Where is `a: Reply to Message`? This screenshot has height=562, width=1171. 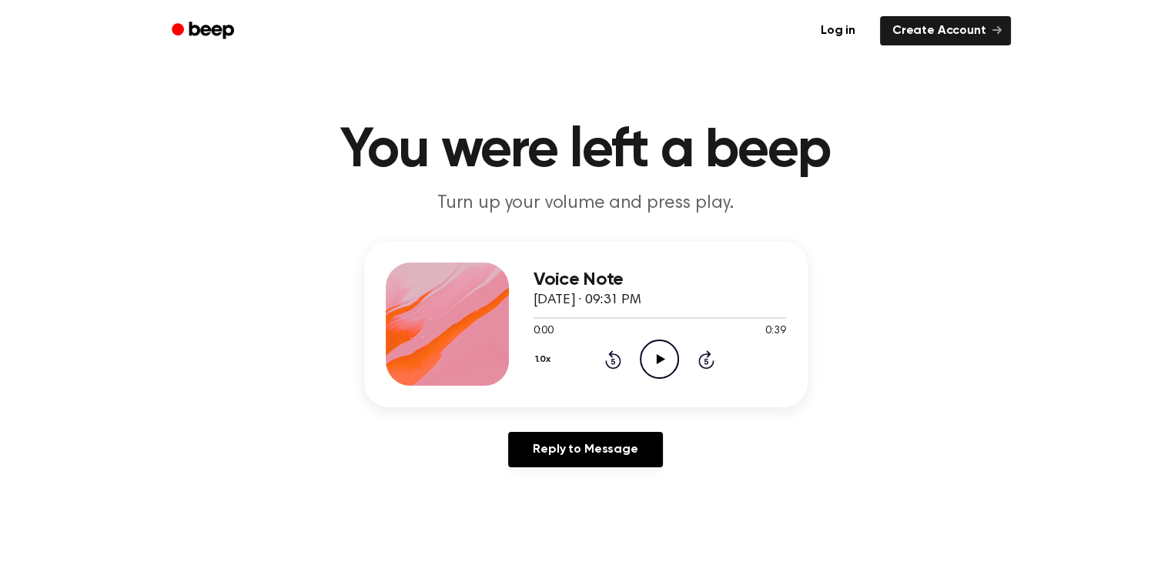 a: Reply to Message is located at coordinates (585, 450).